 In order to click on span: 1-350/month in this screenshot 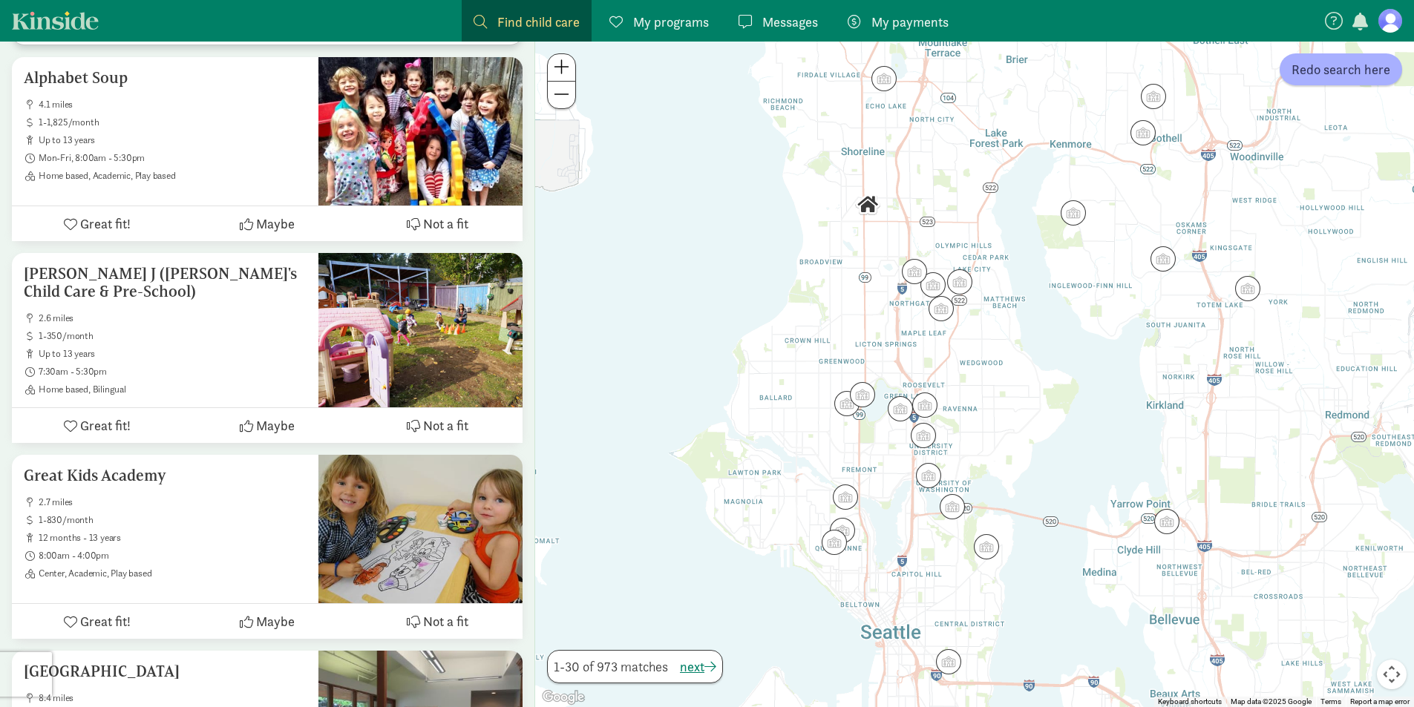, I will do `click(172, 336)`.